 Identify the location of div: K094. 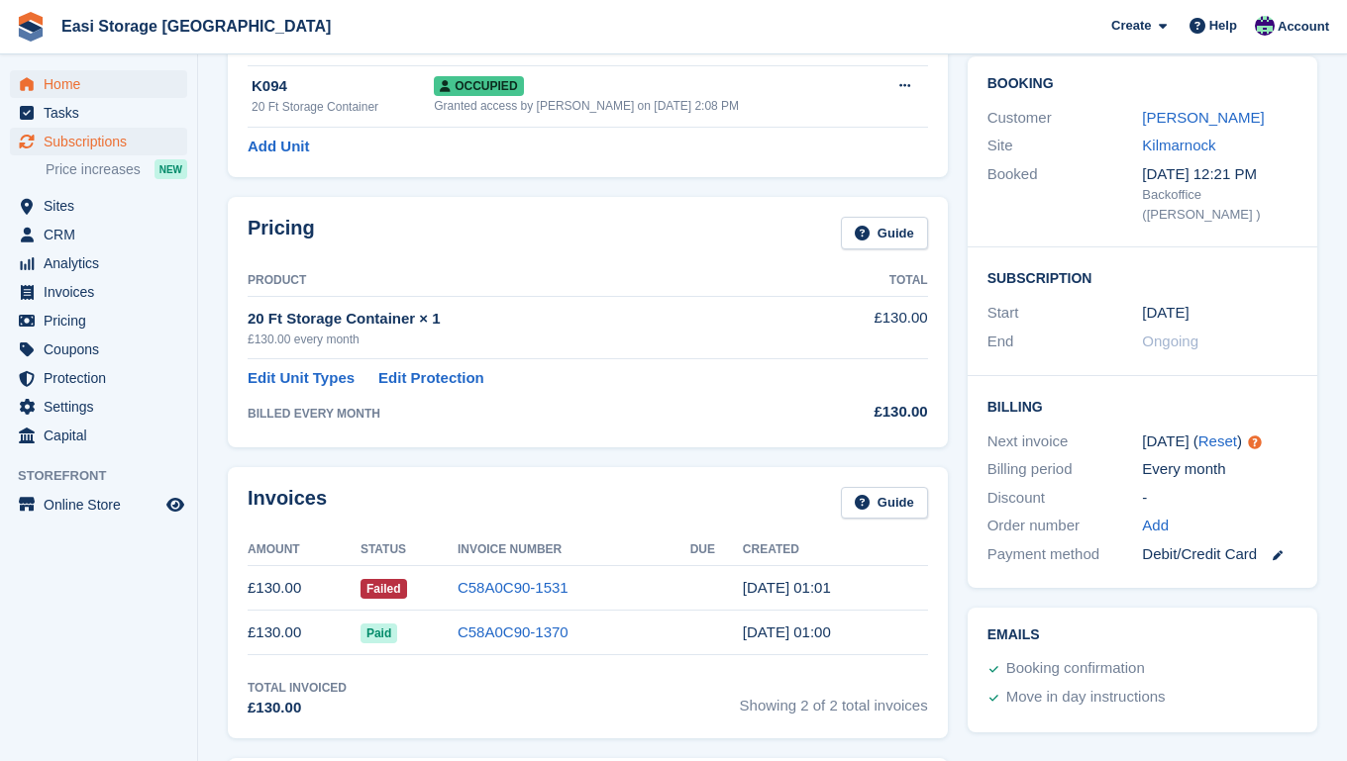
(343, 86).